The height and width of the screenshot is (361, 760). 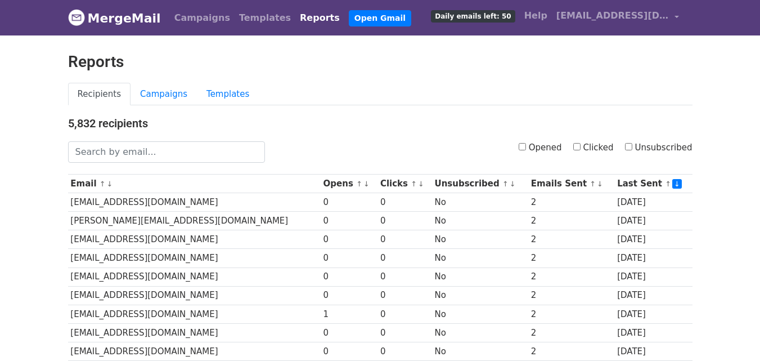 What do you see at coordinates (577, 146) in the screenshot?
I see `input: Clicked` at bounding box center [577, 146].